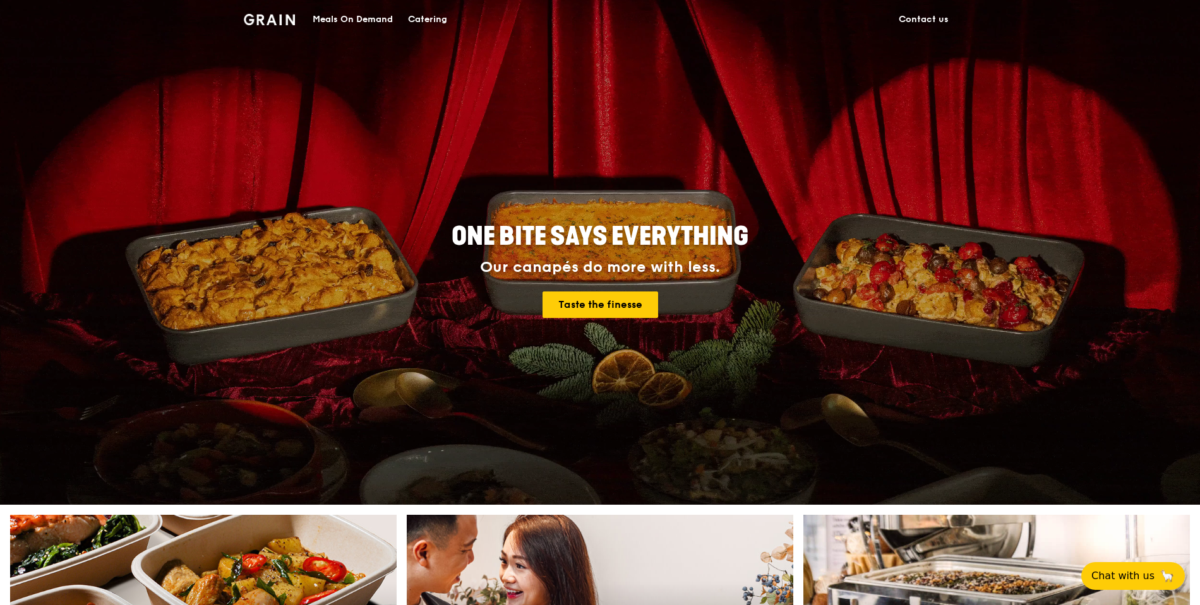 This screenshot has height=605, width=1200. What do you see at coordinates (600, 305) in the screenshot?
I see `a: Taste the finesse` at bounding box center [600, 305].